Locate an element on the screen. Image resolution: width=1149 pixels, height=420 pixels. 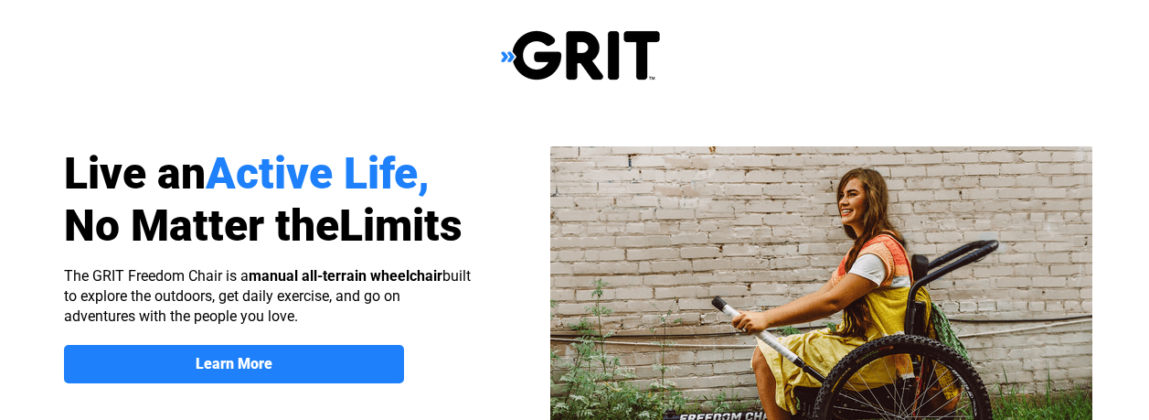
span: No Matter the is located at coordinates (201, 225).